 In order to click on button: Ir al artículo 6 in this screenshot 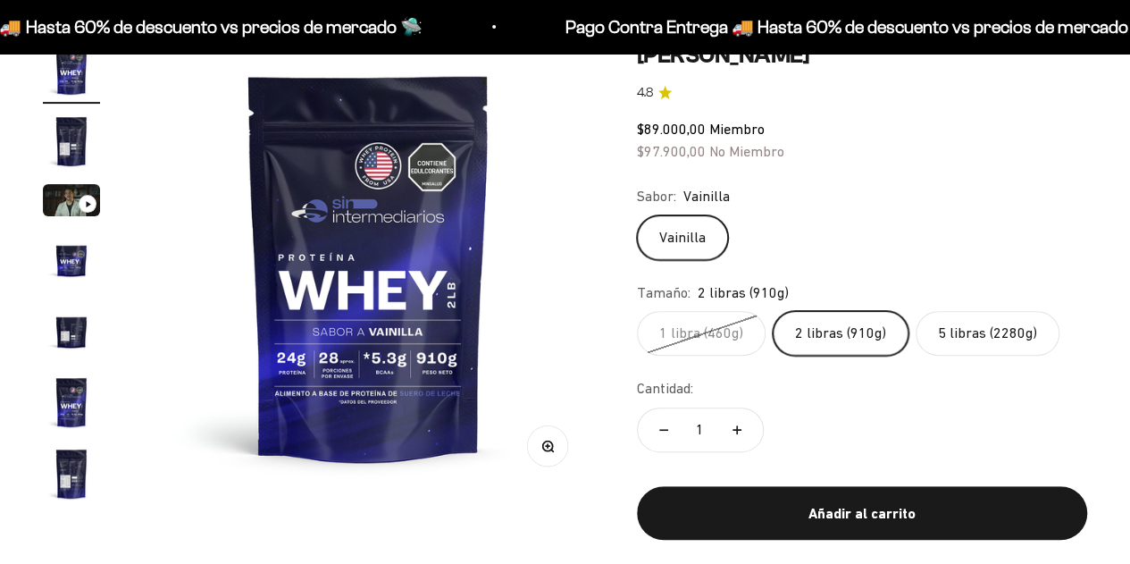, I will do `click(71, 405)`.